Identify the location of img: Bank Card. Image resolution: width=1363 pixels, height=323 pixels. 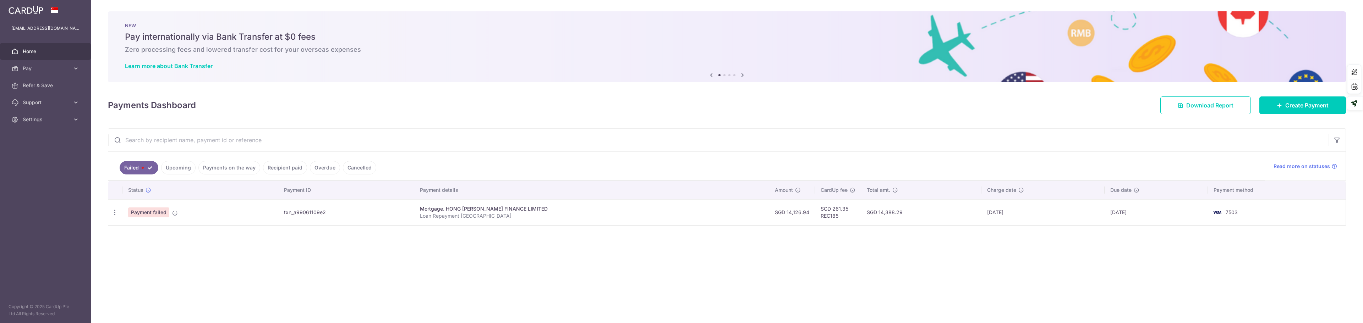
(1217, 213).